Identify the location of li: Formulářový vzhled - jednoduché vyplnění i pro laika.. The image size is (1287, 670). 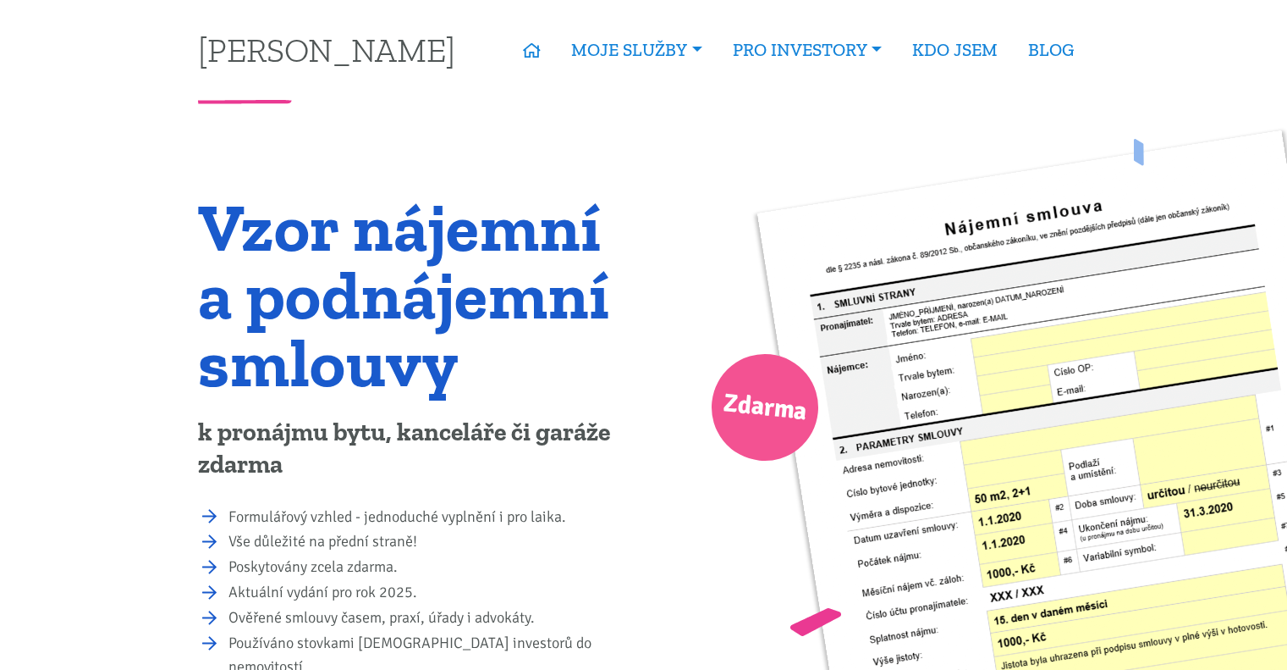
(430, 517).